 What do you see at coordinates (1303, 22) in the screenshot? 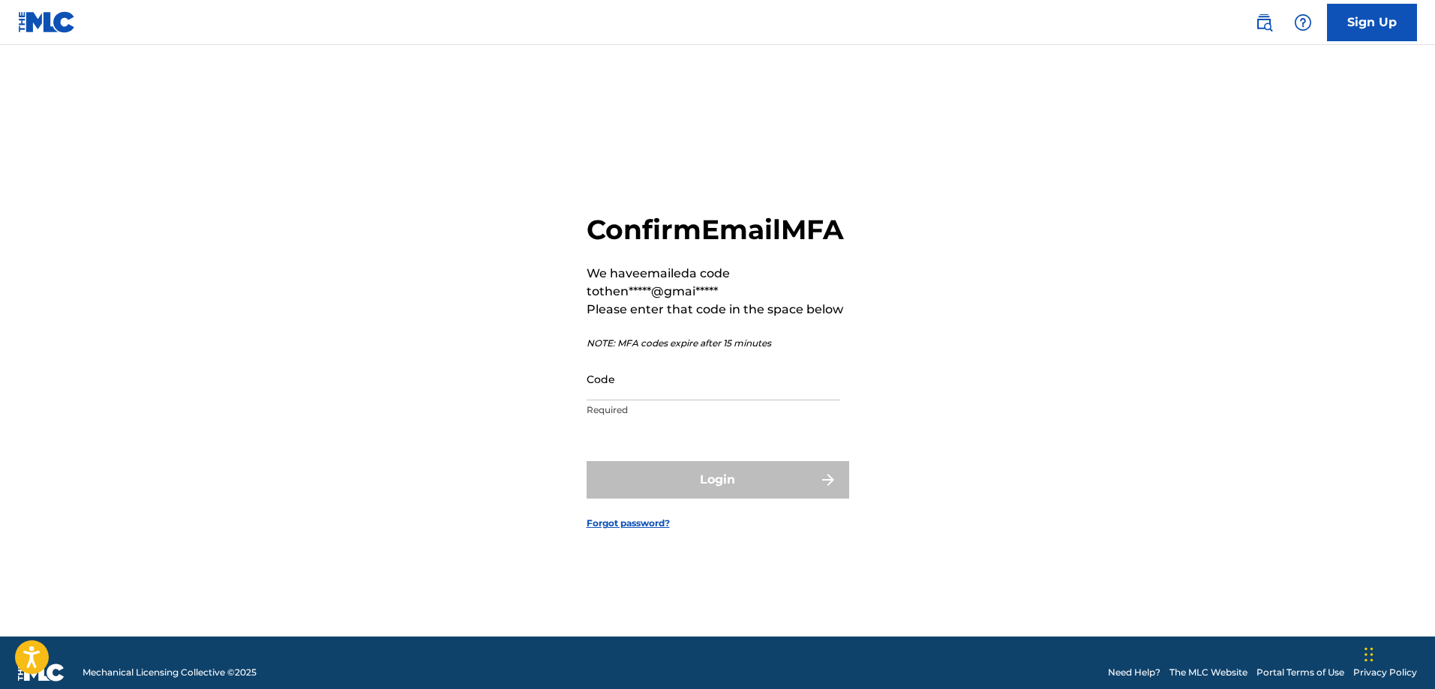
I see `img: help` at bounding box center [1303, 22].